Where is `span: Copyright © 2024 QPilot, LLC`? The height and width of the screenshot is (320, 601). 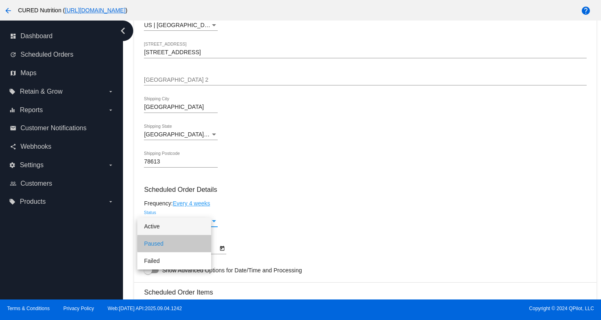
span: Copyright © 2024 QPilot, LLC is located at coordinates (451, 308).